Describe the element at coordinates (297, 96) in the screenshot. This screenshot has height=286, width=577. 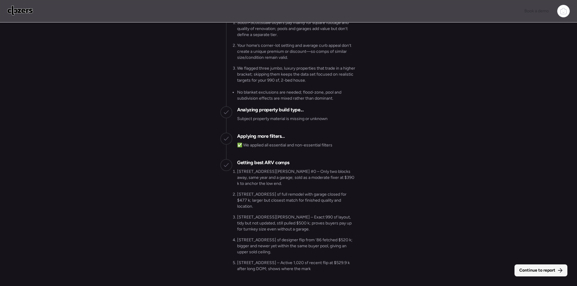
I see `li: No blanket exclusions are needed; flood-zone, pool and subdivision effects are mixed rather than ...` at that location.